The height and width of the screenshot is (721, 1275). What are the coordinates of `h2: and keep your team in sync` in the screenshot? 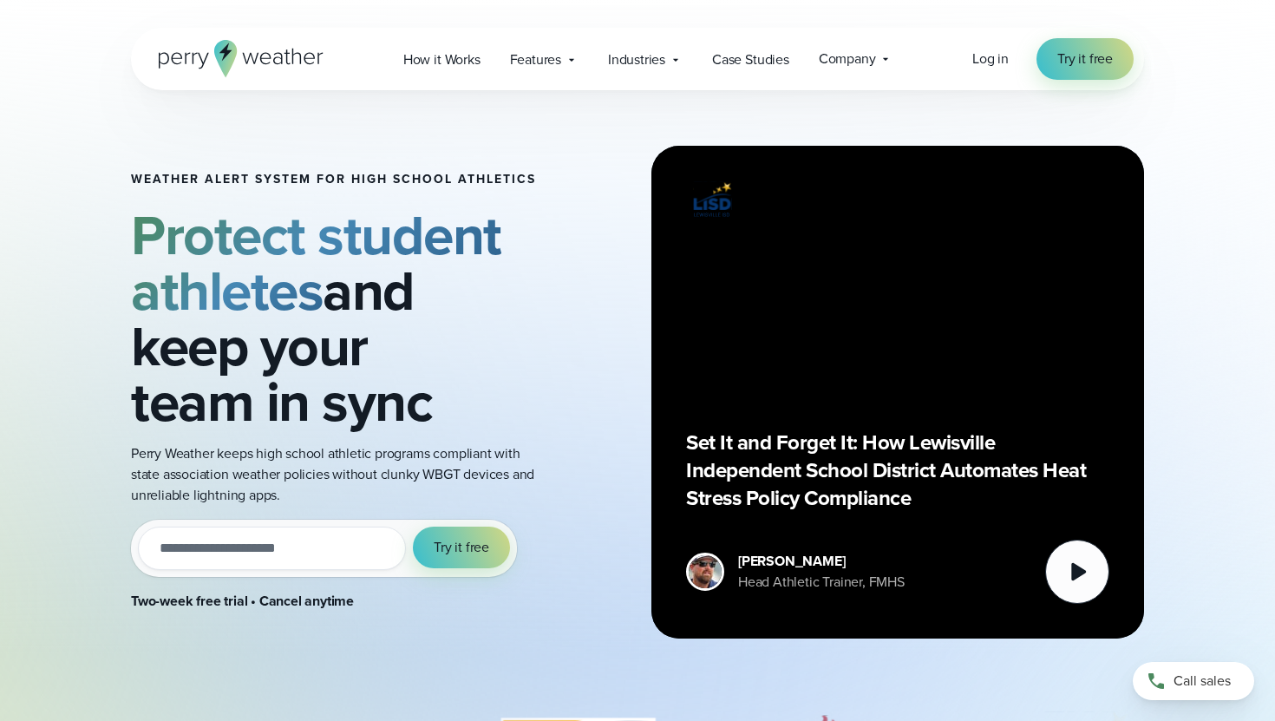 It's located at (334, 318).